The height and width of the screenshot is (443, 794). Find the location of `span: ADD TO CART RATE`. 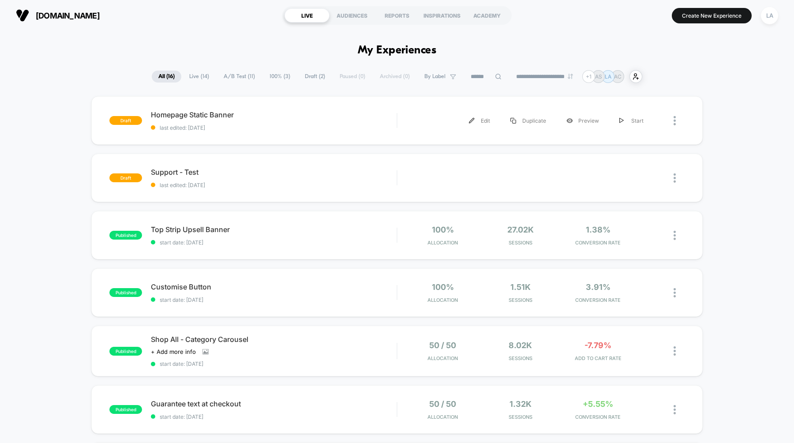

span: ADD TO CART RATE is located at coordinates (598, 358).